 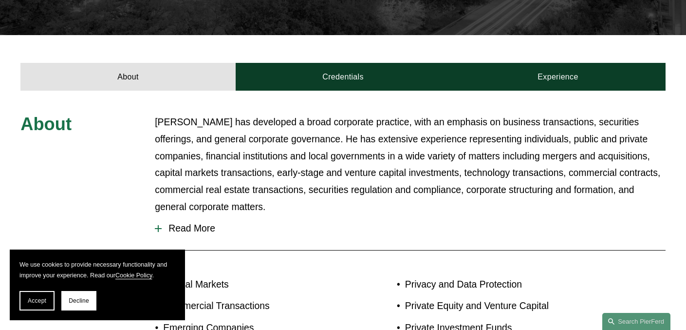 I want to click on span: Accept, so click(x=37, y=300).